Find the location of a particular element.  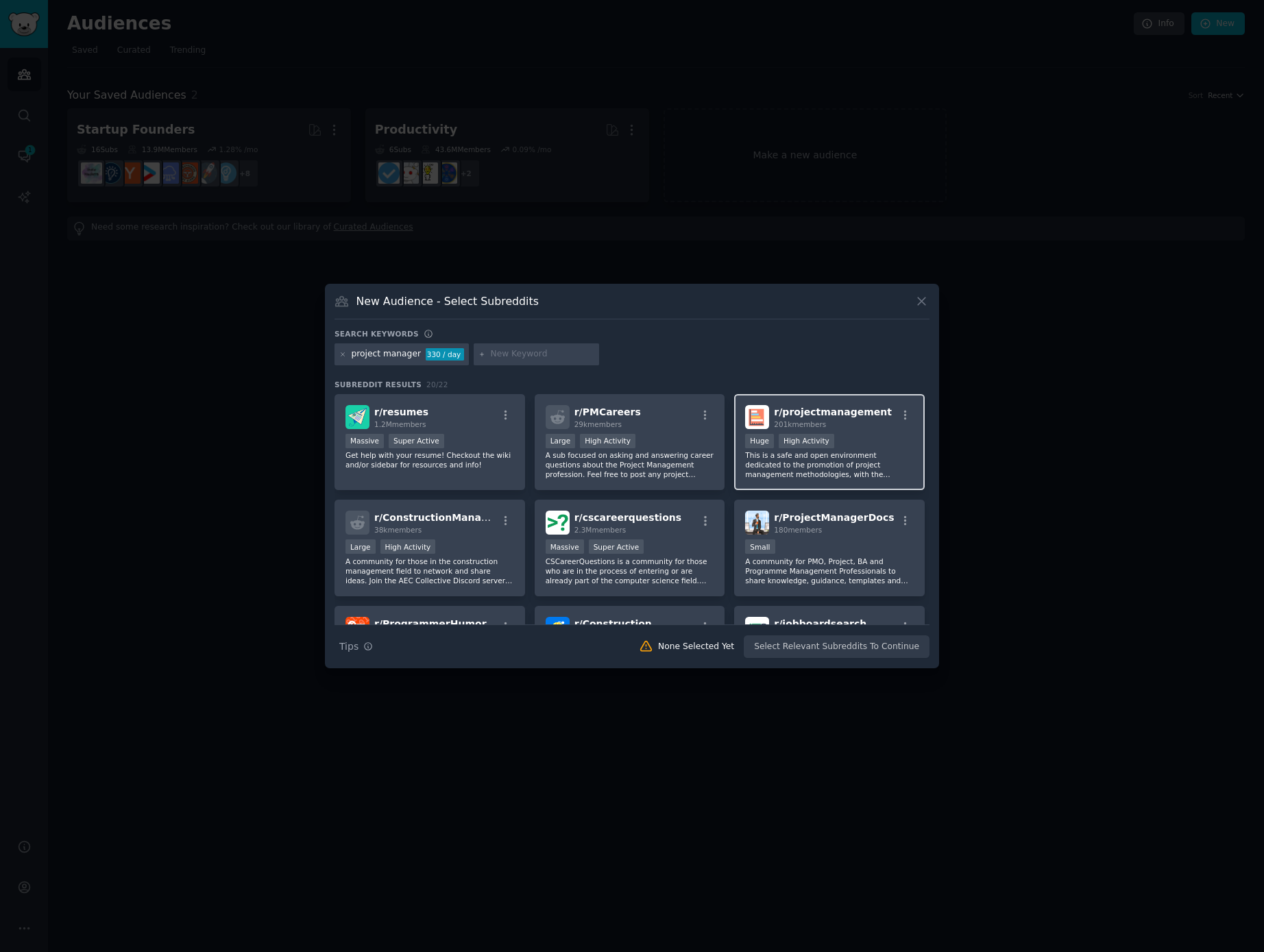

img: cscareerquestions is located at coordinates (558, 522).